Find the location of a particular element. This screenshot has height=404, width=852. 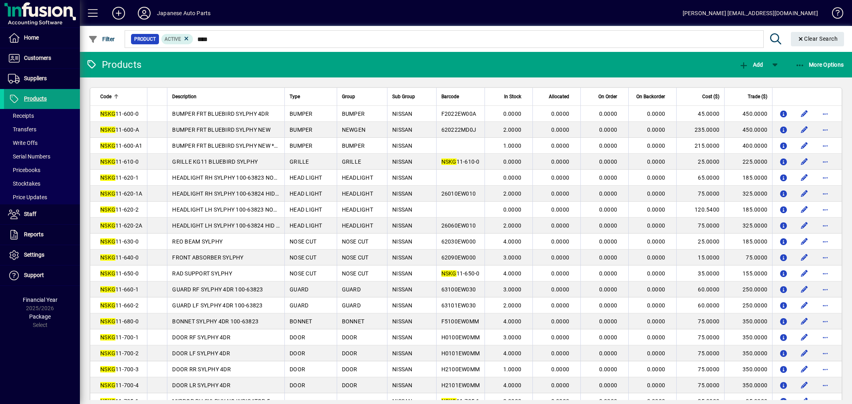

a: Suppliers is located at coordinates (42, 79).